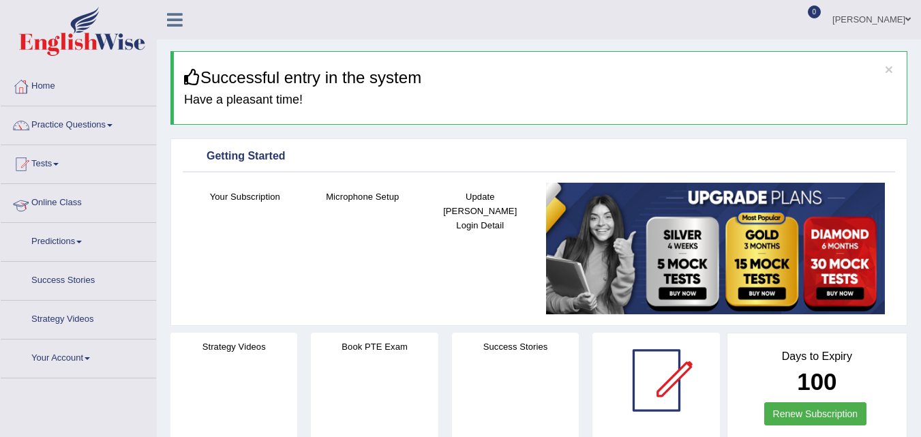 The width and height of the screenshot is (921, 437). What do you see at coordinates (234, 346) in the screenshot?
I see `h4: Strategy Videos` at bounding box center [234, 346].